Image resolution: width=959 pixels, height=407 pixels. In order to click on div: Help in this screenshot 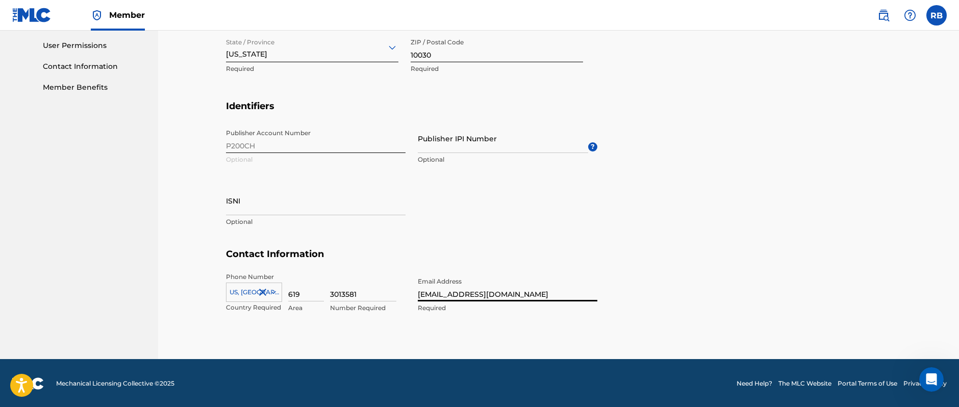, I will do `click(910, 15)`.